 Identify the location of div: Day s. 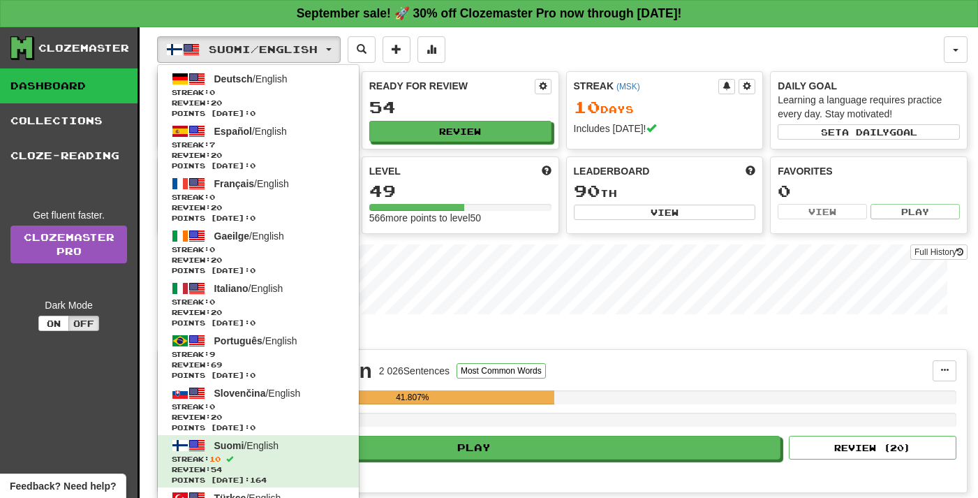
(665, 108).